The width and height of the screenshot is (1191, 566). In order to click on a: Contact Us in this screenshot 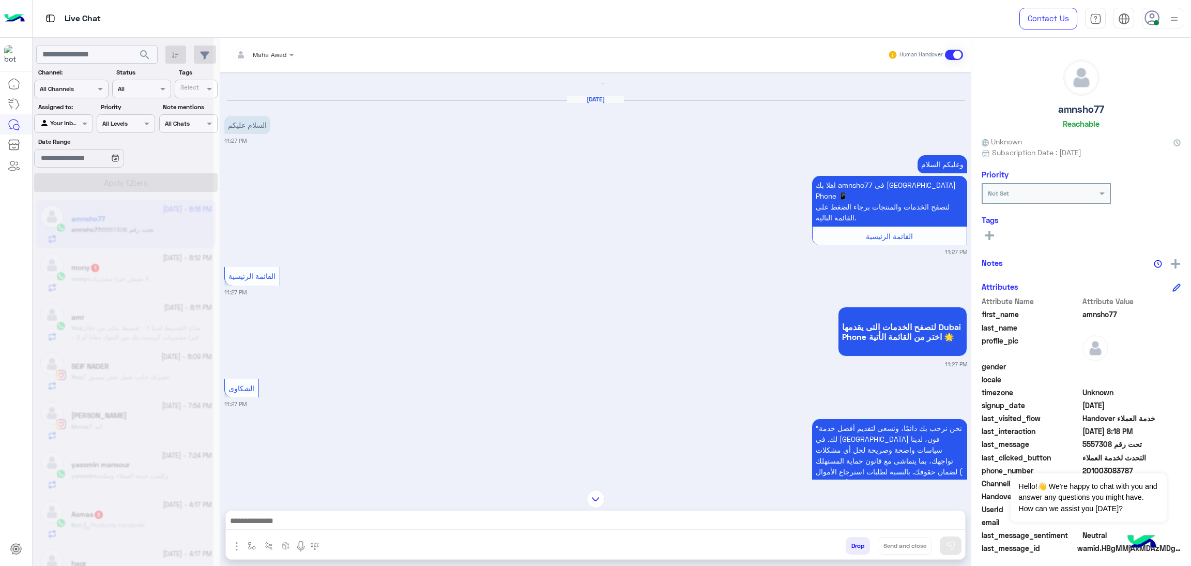, I will do `click(1049, 19)`.